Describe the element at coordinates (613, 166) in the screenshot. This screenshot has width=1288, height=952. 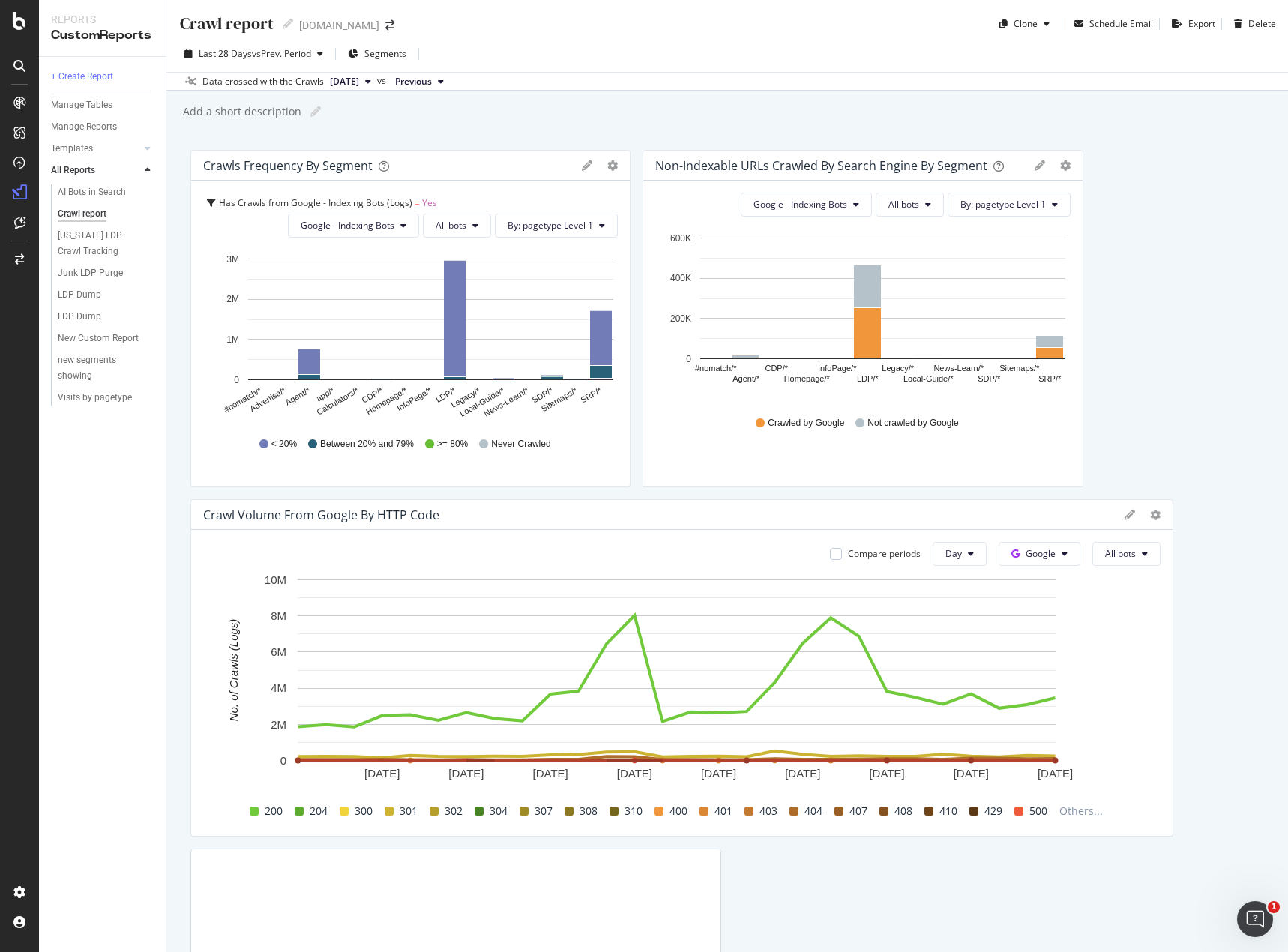
I see `div: gear` at that location.